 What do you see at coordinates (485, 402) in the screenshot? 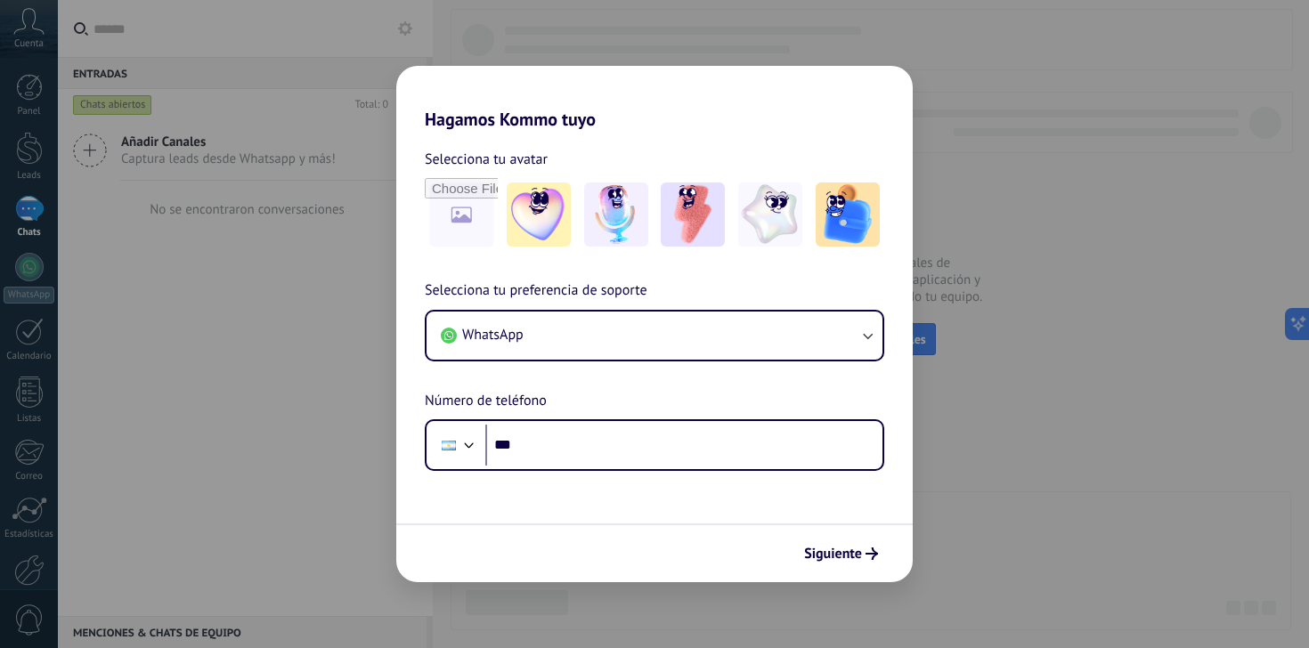
I see `span: Número de teléfono` at bounding box center [485, 402].